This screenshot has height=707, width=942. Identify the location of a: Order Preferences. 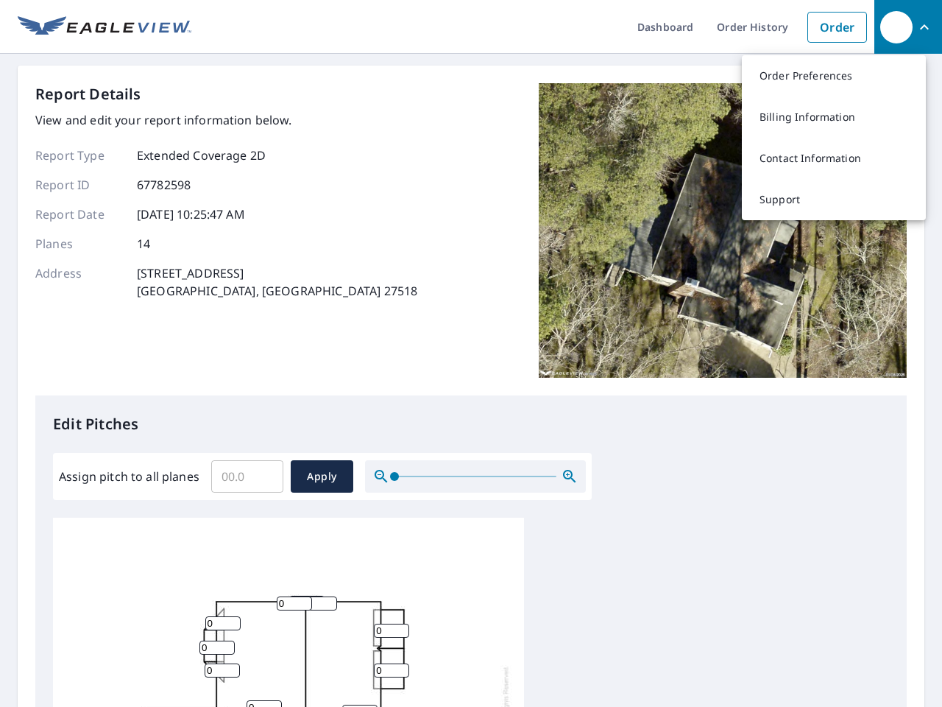
(834, 76).